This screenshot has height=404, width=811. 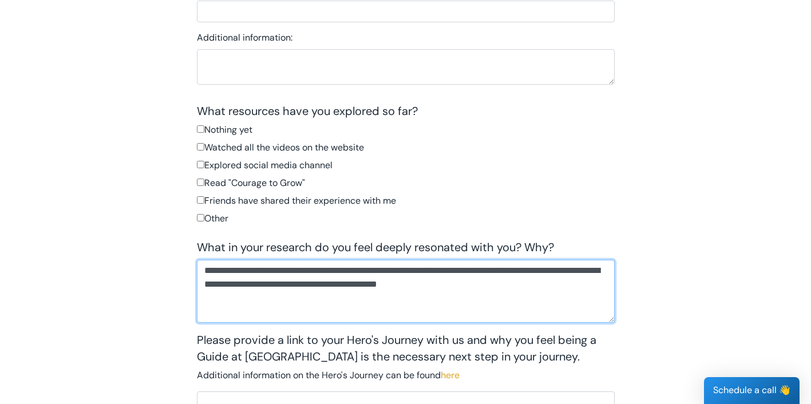 I want to click on label: Other, so click(x=212, y=219).